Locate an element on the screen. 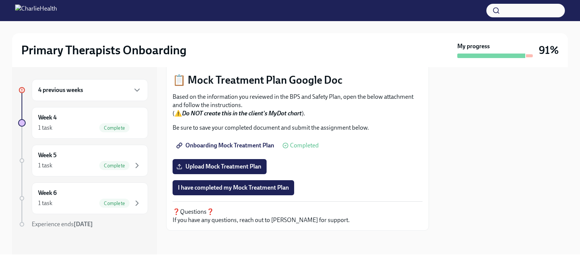  span: I have completed my Mock Treatment Plan is located at coordinates (233, 188).